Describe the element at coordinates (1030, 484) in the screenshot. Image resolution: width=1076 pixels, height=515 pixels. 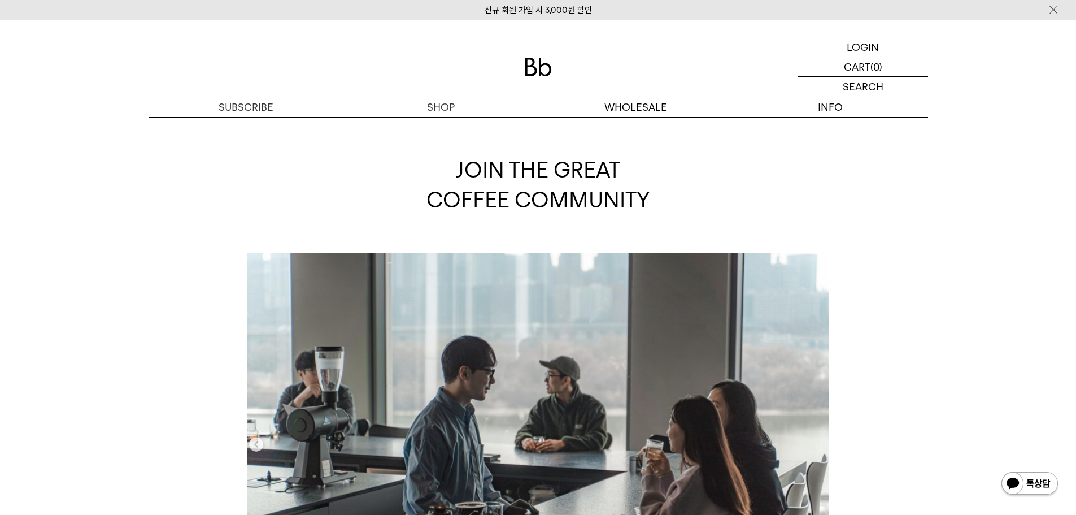
I see `img: 카카오톡 채널 1:1 채팅 버튼` at that location.